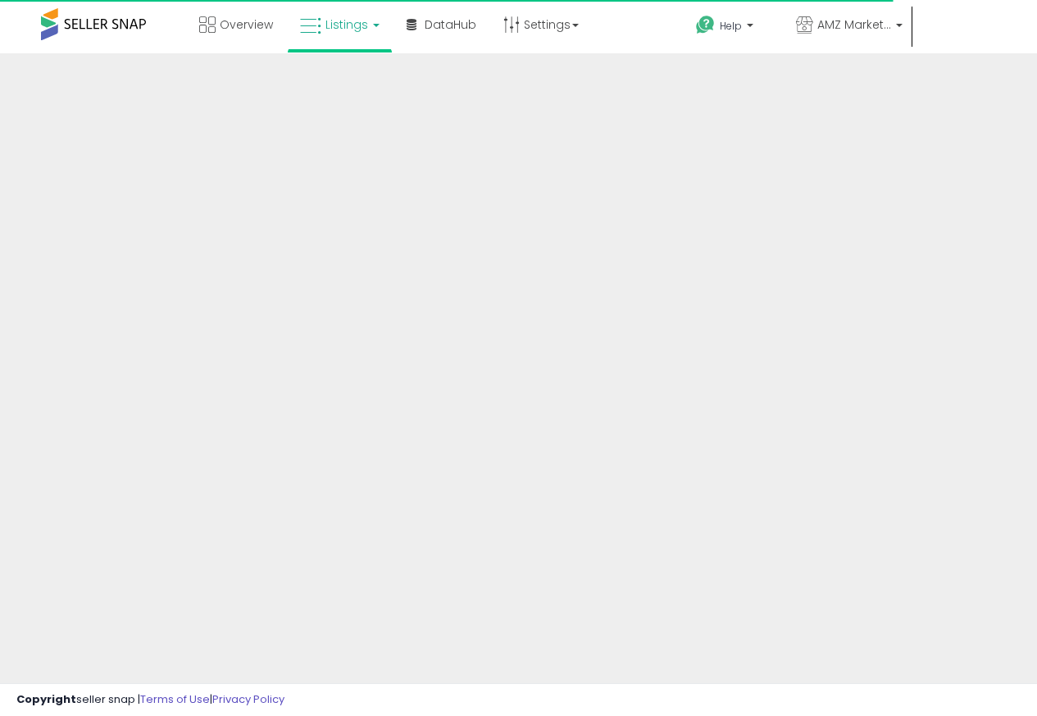 The width and height of the screenshot is (1037, 716). Describe the element at coordinates (732, 28) in the screenshot. I see `a: Help` at that location.